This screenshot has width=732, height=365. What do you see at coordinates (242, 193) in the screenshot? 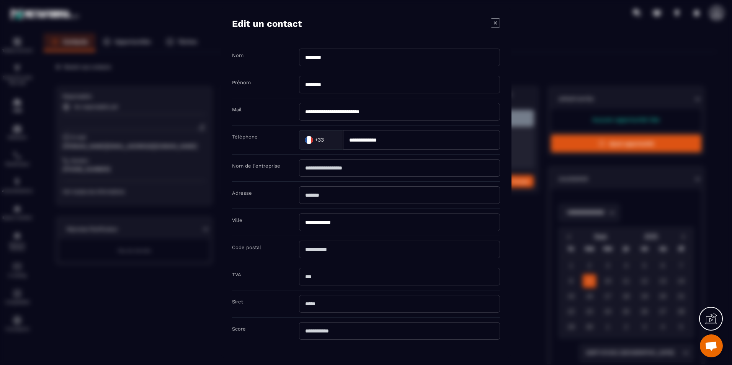
I see `label: Adresse` at bounding box center [242, 193].